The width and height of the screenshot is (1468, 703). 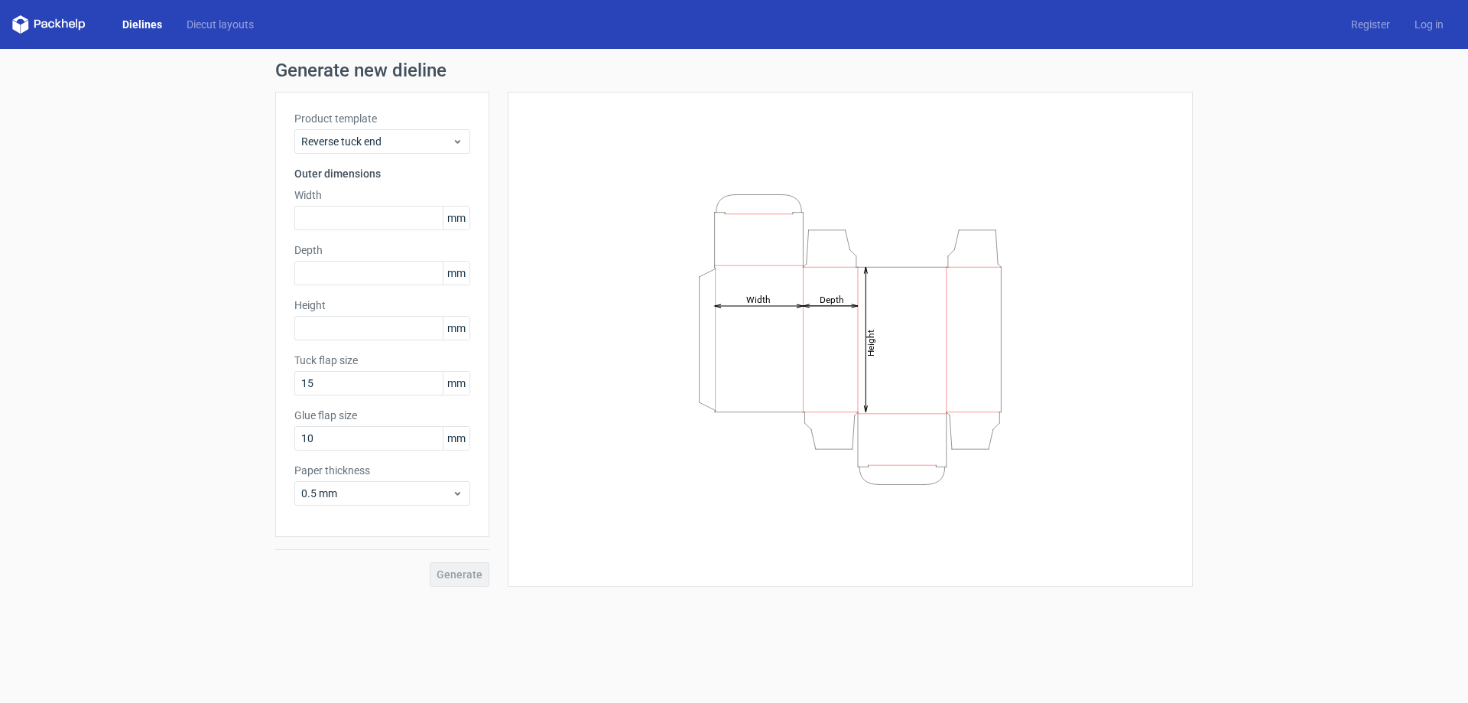 What do you see at coordinates (382, 174) in the screenshot?
I see `h3: Outer dimensions` at bounding box center [382, 174].